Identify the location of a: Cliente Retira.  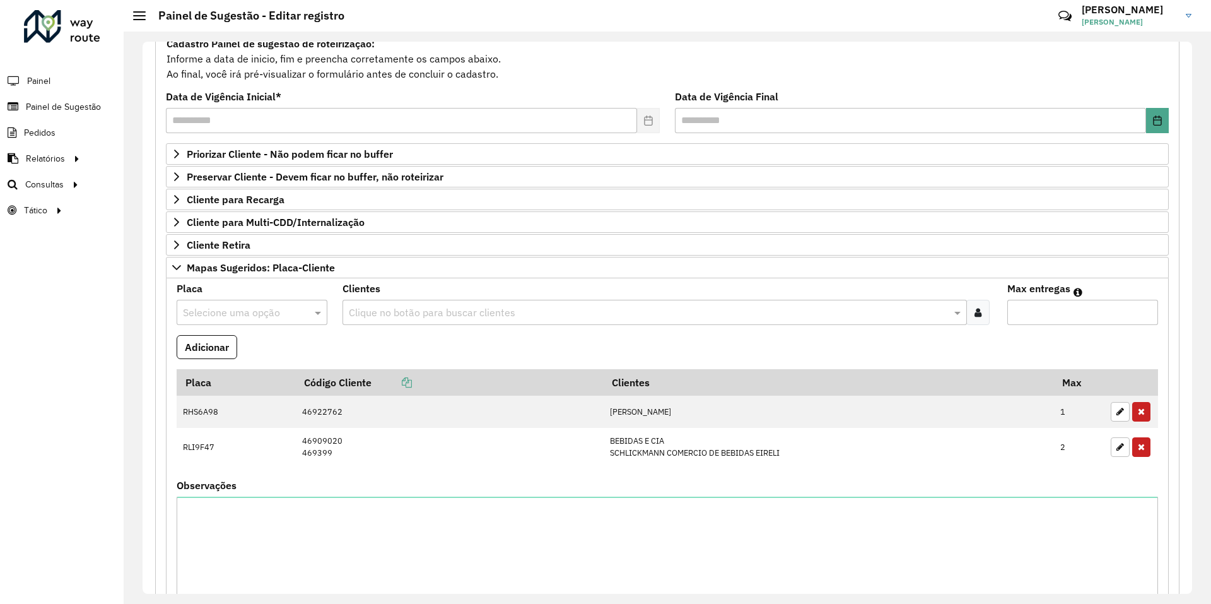
(668, 245).